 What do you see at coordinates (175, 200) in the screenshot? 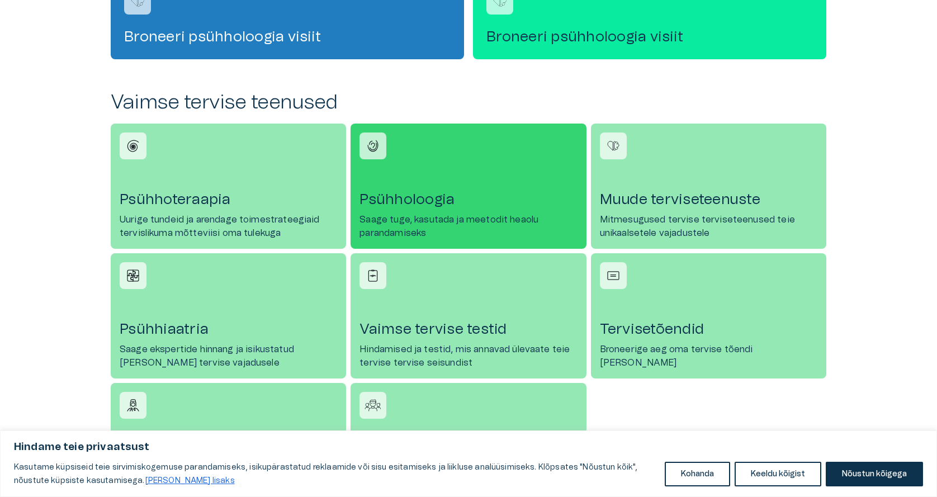
I see `font: Psühhoteraapia` at bounding box center [175, 200].